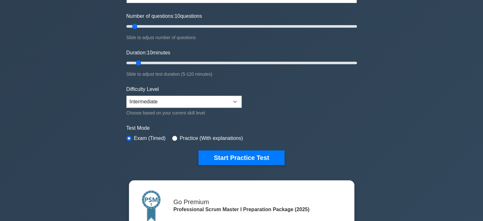 This screenshot has height=221, width=483. Describe the element at coordinates (148, 53) in the screenshot. I see `label: Duration: minutes` at that location.